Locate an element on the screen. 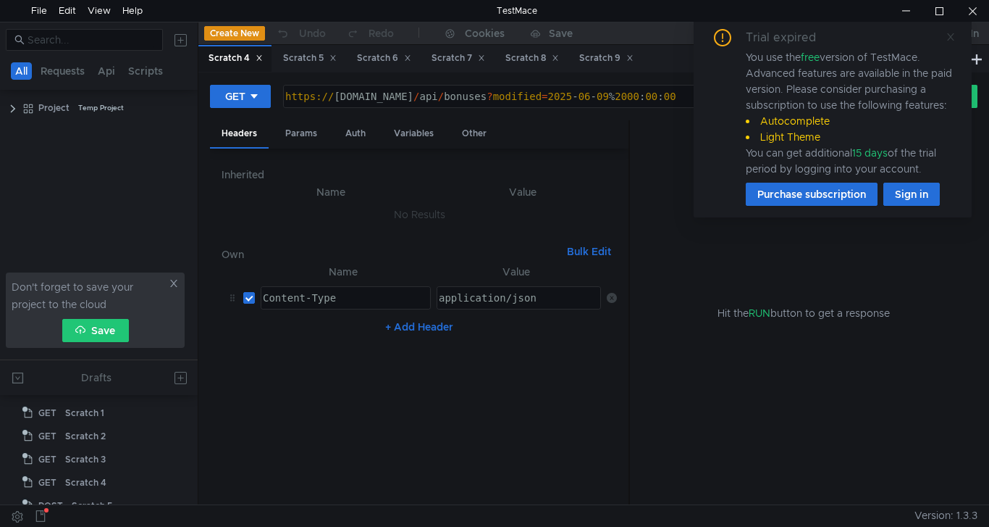  div: Scratch 6 is located at coordinates (384, 58).